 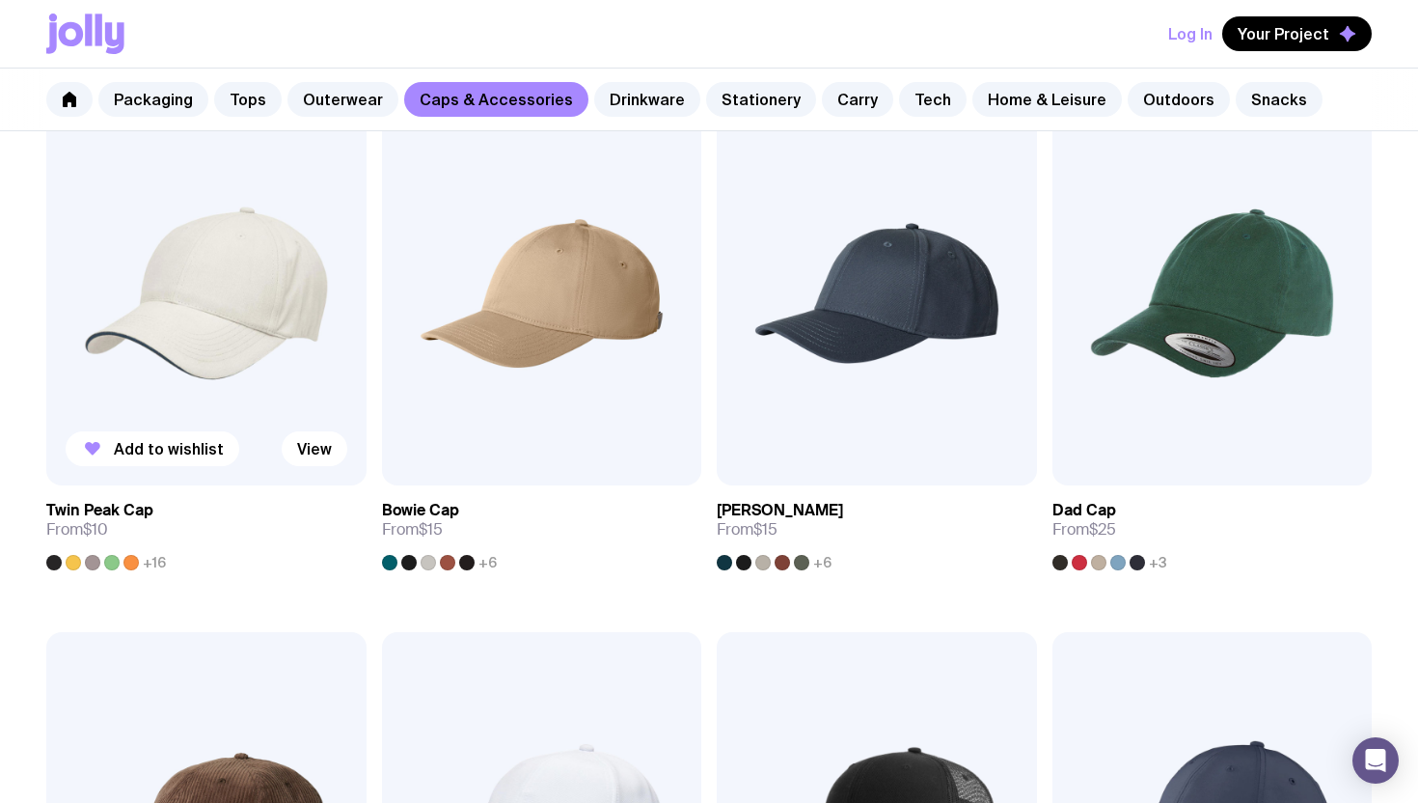 I want to click on button: Log In, so click(x=1191, y=34).